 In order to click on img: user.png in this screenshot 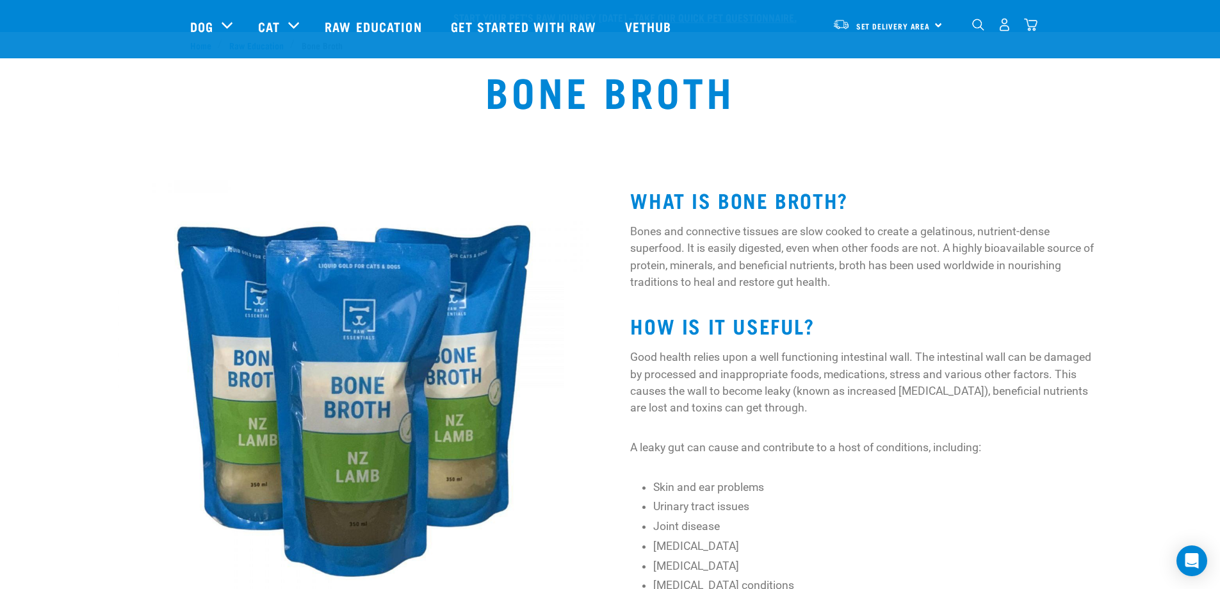, I will do `click(1004, 24)`.